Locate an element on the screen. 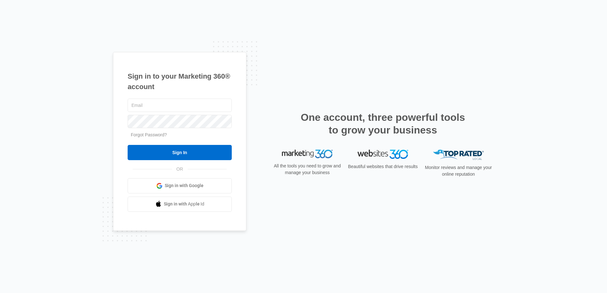 The height and width of the screenshot is (293, 607). a: Sign in with Google is located at coordinates (180, 186).